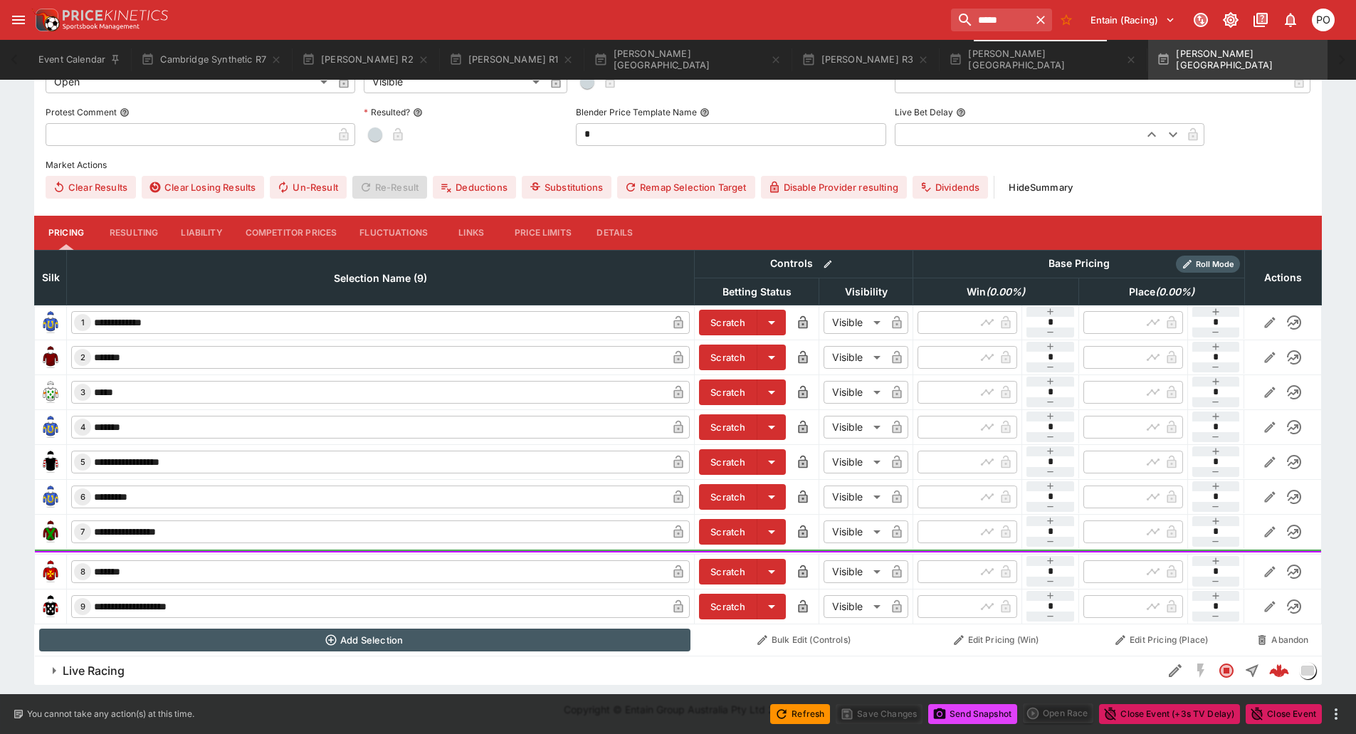  What do you see at coordinates (83, 606) in the screenshot?
I see `span: 9` at bounding box center [83, 606].